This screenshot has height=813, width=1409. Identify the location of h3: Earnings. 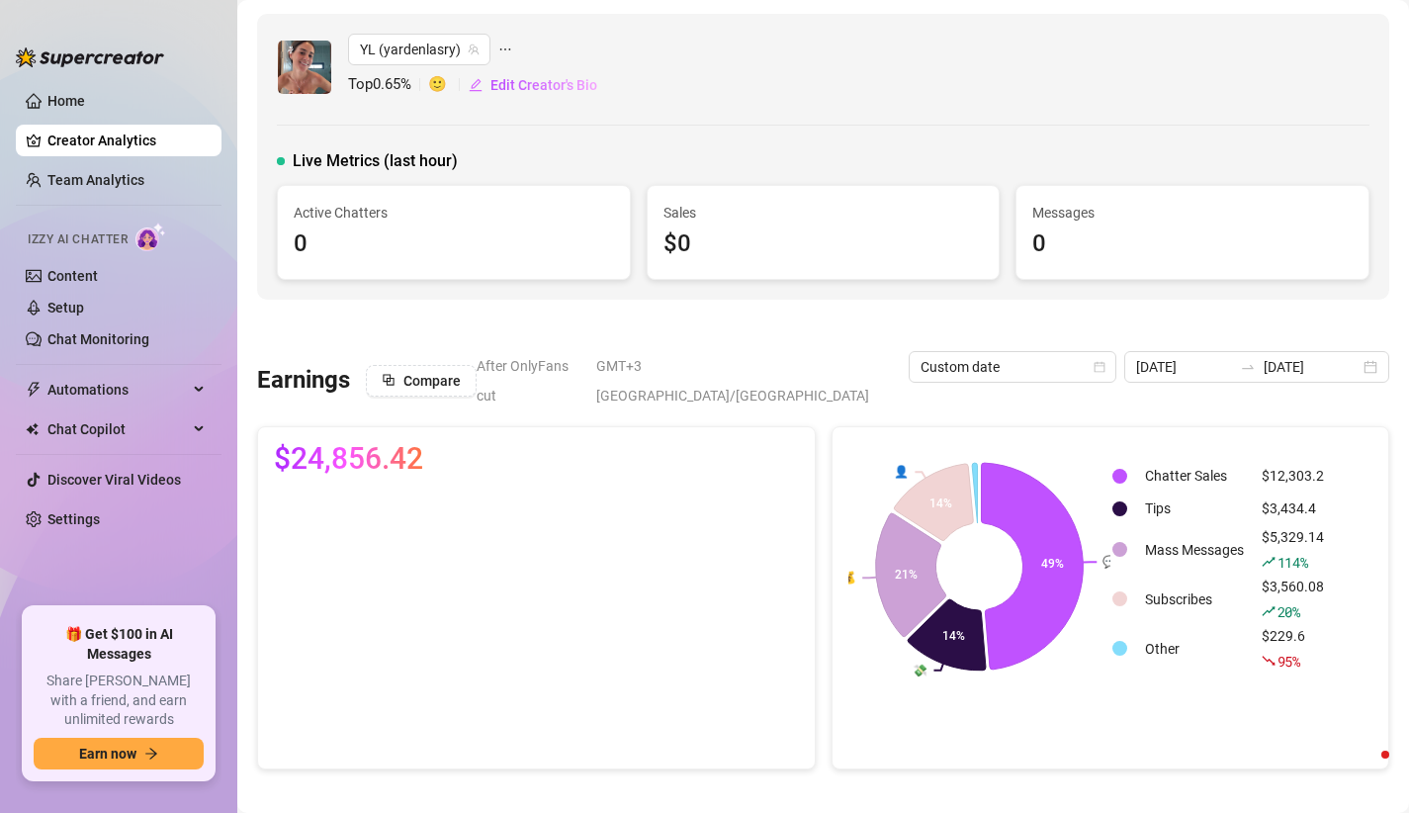
(304, 381).